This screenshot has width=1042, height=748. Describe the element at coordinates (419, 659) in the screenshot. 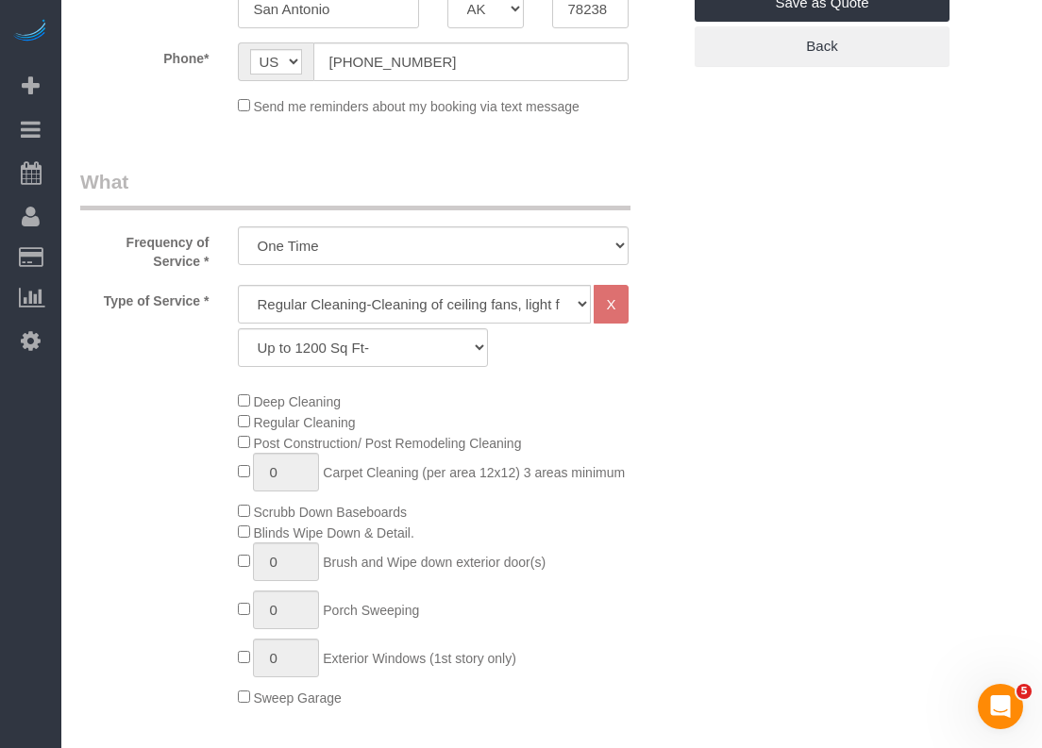

I see `span: Exterior Windows (1st story only)` at that location.